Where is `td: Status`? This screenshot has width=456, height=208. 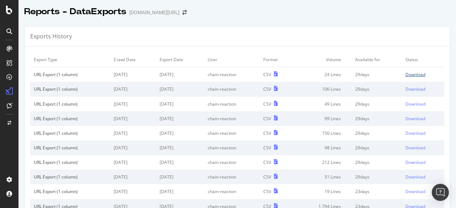 td: Status is located at coordinates (423, 60).